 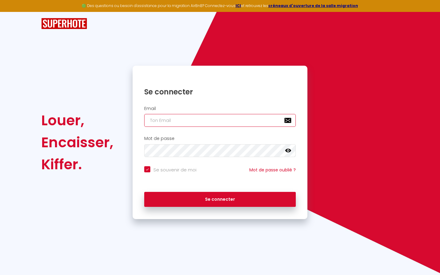 I want to click on div: Kiffer., so click(x=77, y=164).